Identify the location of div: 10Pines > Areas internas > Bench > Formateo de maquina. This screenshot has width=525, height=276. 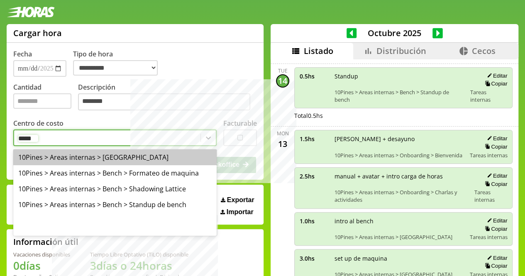
(115, 173).